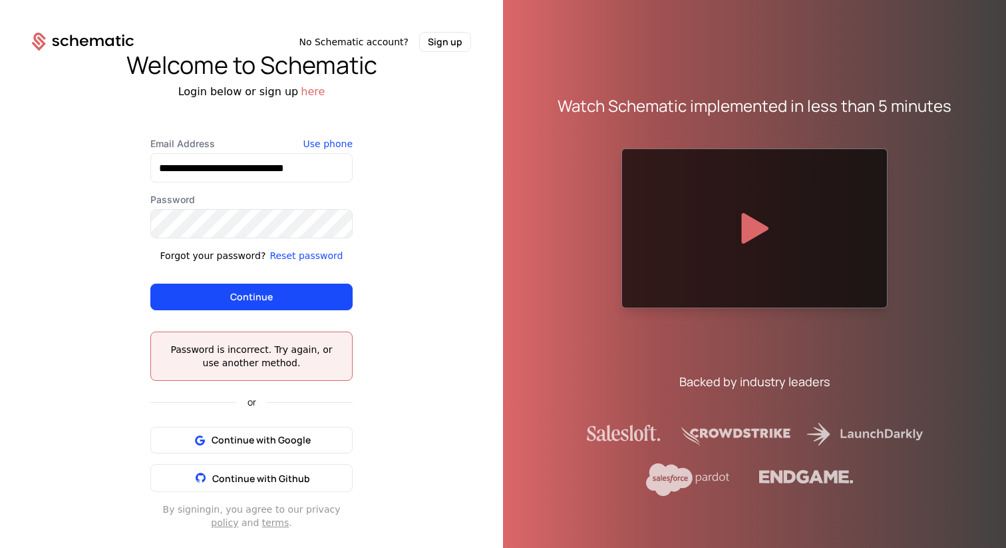 The image size is (1006, 548). What do you see at coordinates (251, 516) in the screenshot?
I see `div: By signing in , you agree to our privacy and .` at bounding box center [251, 516].